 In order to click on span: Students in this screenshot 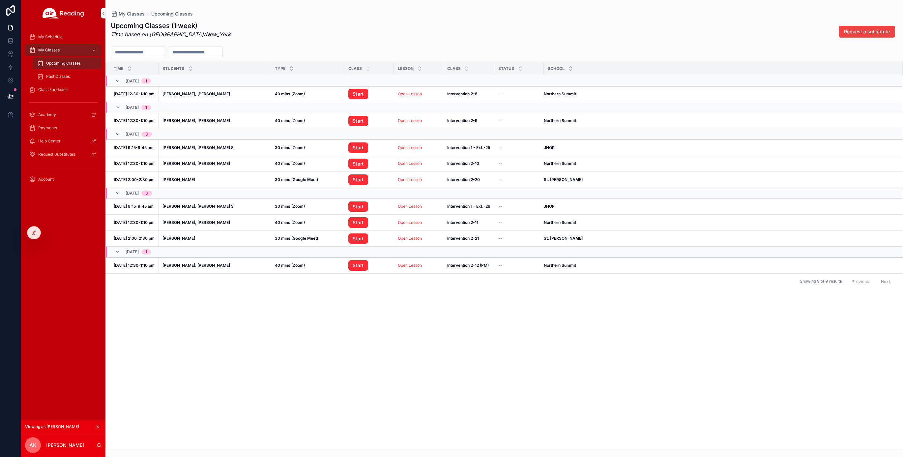, I will do `click(173, 69)`.